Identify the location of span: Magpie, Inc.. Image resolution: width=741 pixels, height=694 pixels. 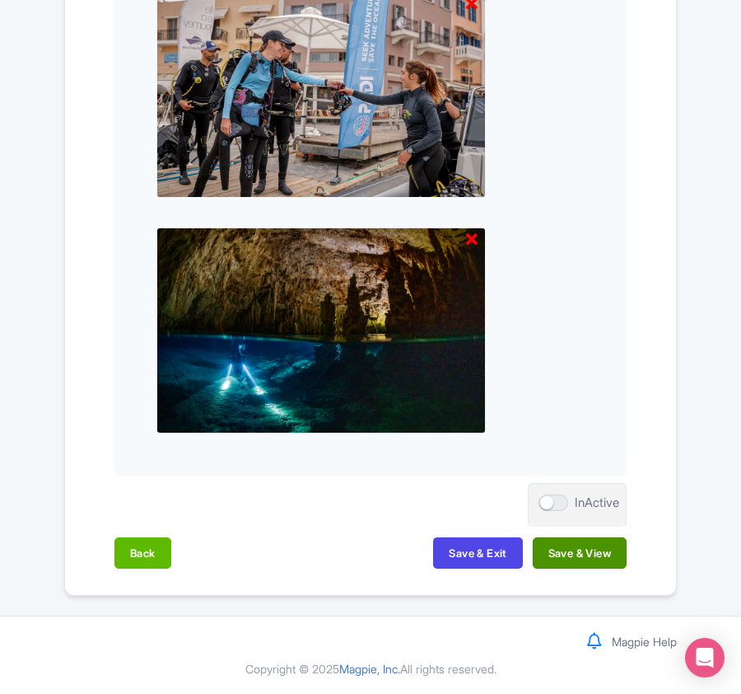
(370, 668).